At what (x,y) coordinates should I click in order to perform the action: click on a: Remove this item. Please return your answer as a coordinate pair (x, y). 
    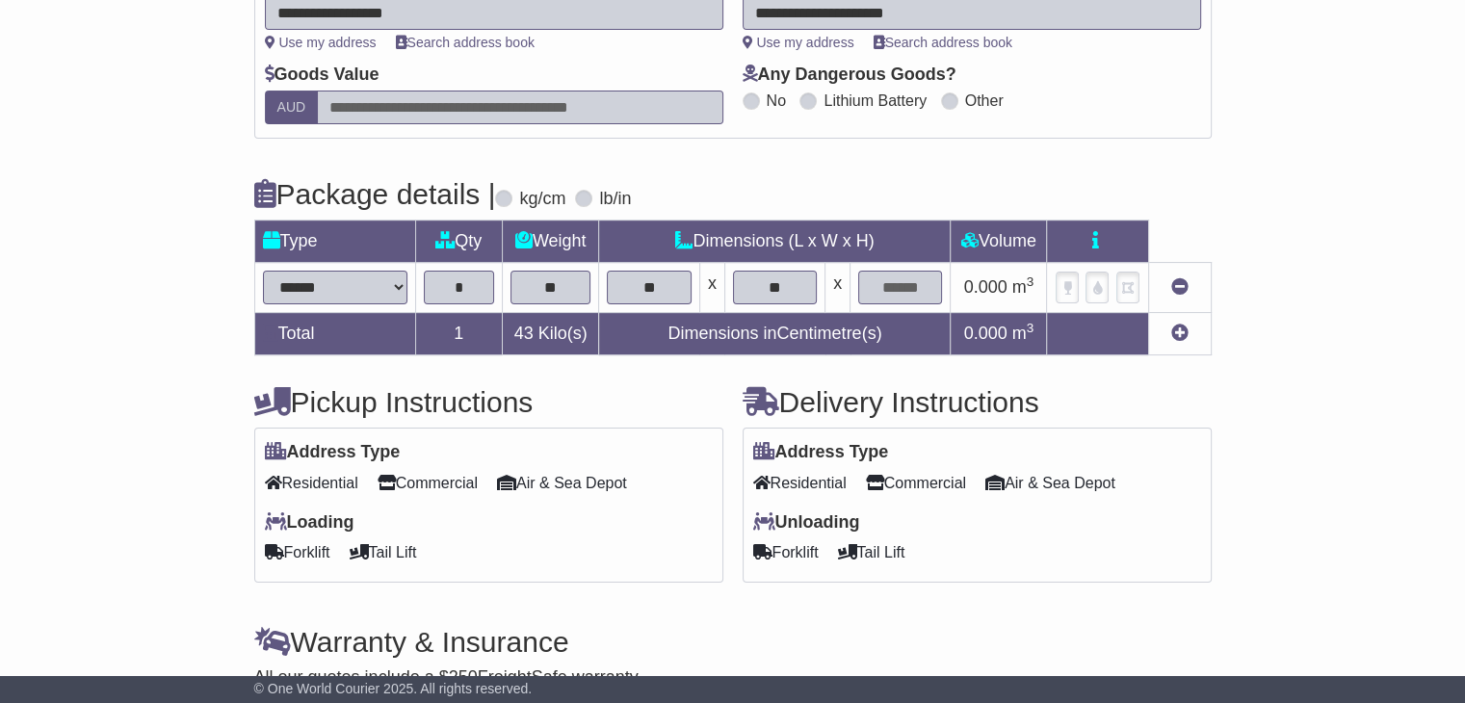
    Looking at the image, I should click on (1180, 287).